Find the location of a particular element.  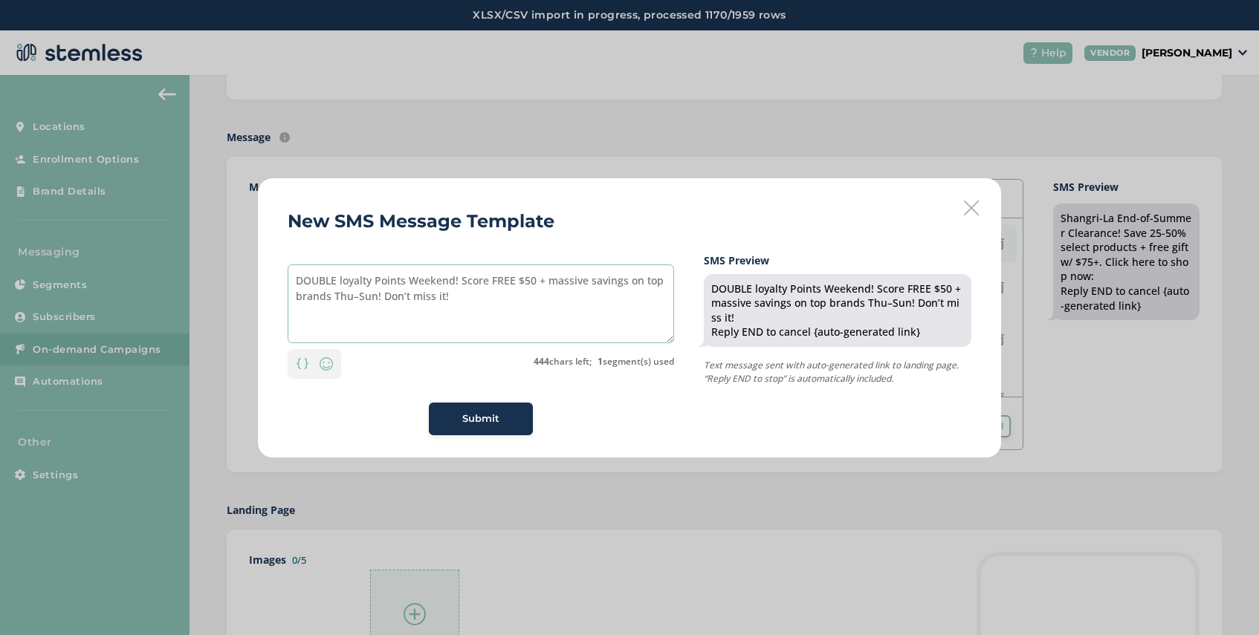

div: DOUBLE loyalty Points Weekend! Score FREE $50 + massive savings on top brands Thu–Sun! Don’t miss... is located at coordinates (837, 311).